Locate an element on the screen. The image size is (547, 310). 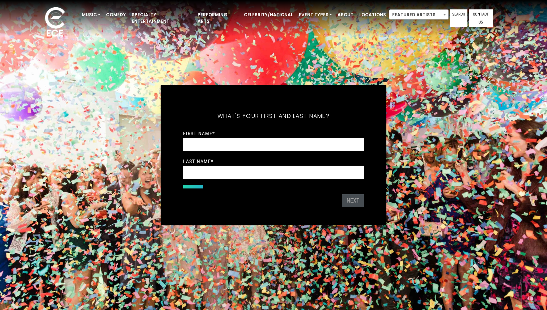
h5: What's your first and last name? is located at coordinates (273, 116).